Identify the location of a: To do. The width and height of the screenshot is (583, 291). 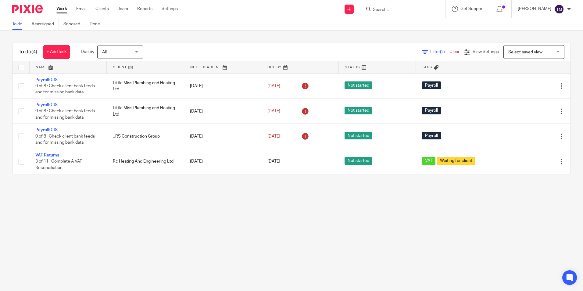
(20, 24).